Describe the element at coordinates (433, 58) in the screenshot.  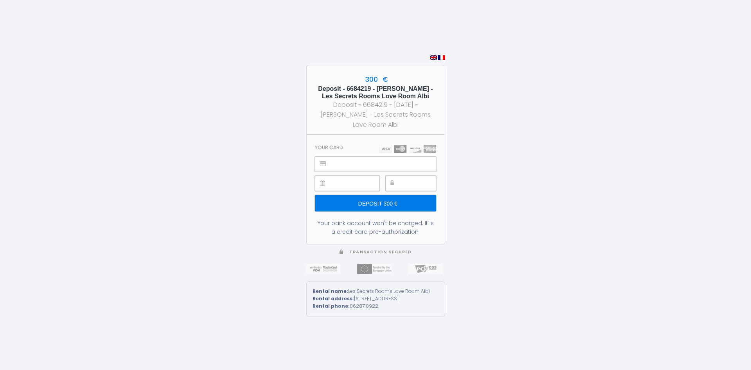
I see `img: en.png` at that location.